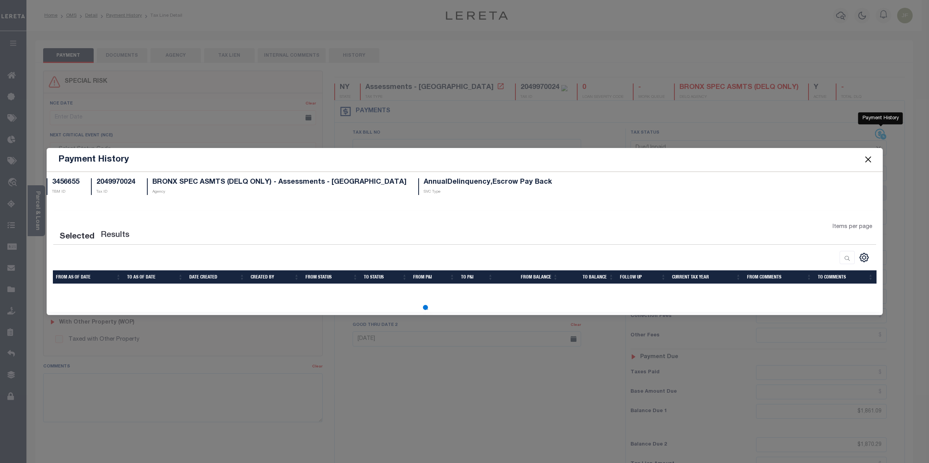 The width and height of the screenshot is (929, 463). What do you see at coordinates (332, 277) in the screenshot?
I see `th: From Status` at bounding box center [332, 277].